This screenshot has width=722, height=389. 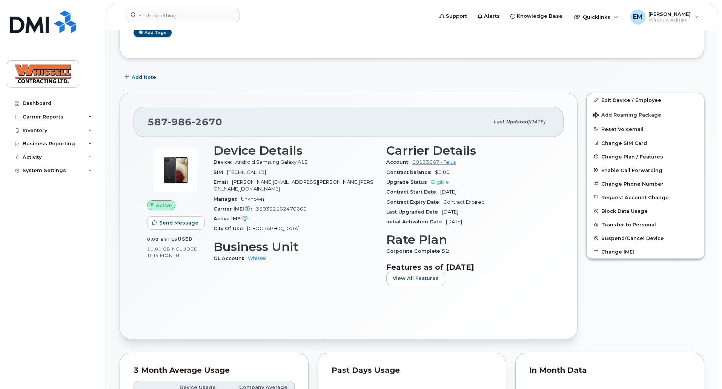 I want to click on button: Add Roaming Package, so click(x=646, y=114).